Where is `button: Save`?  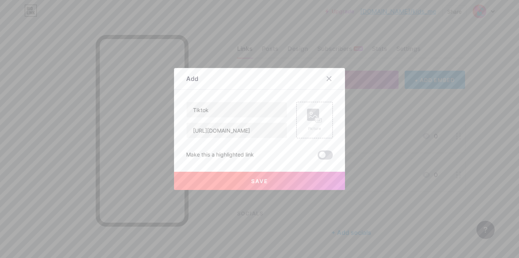 button: Save is located at coordinates (259, 181).